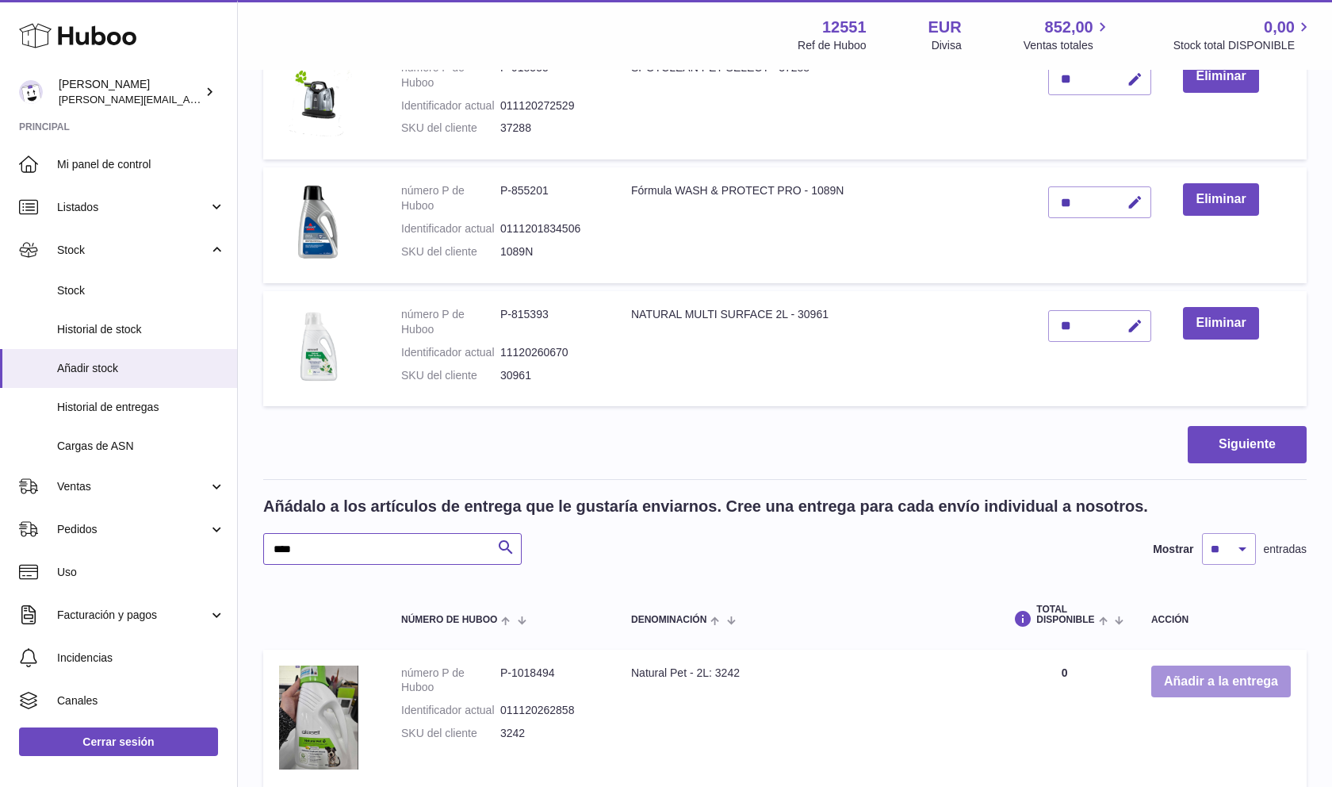 The width and height of the screenshot is (1332, 787). What do you see at coordinates (945, 27) in the screenshot?
I see `strong: EUR` at bounding box center [945, 27].